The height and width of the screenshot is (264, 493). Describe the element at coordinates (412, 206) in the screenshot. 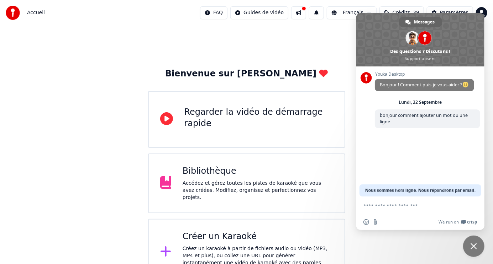

I see `textarea: Entrez votre message...` at that location.